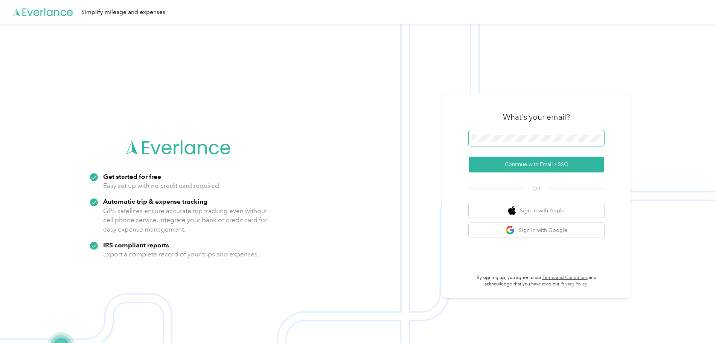  I want to click on button: apple logoSign in with Apple, so click(536, 210).